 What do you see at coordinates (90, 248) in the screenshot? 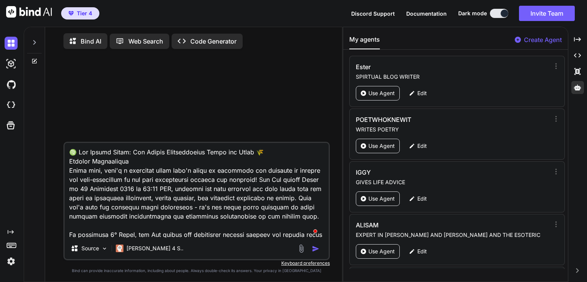
I see `p: Source` at bounding box center [90, 248].